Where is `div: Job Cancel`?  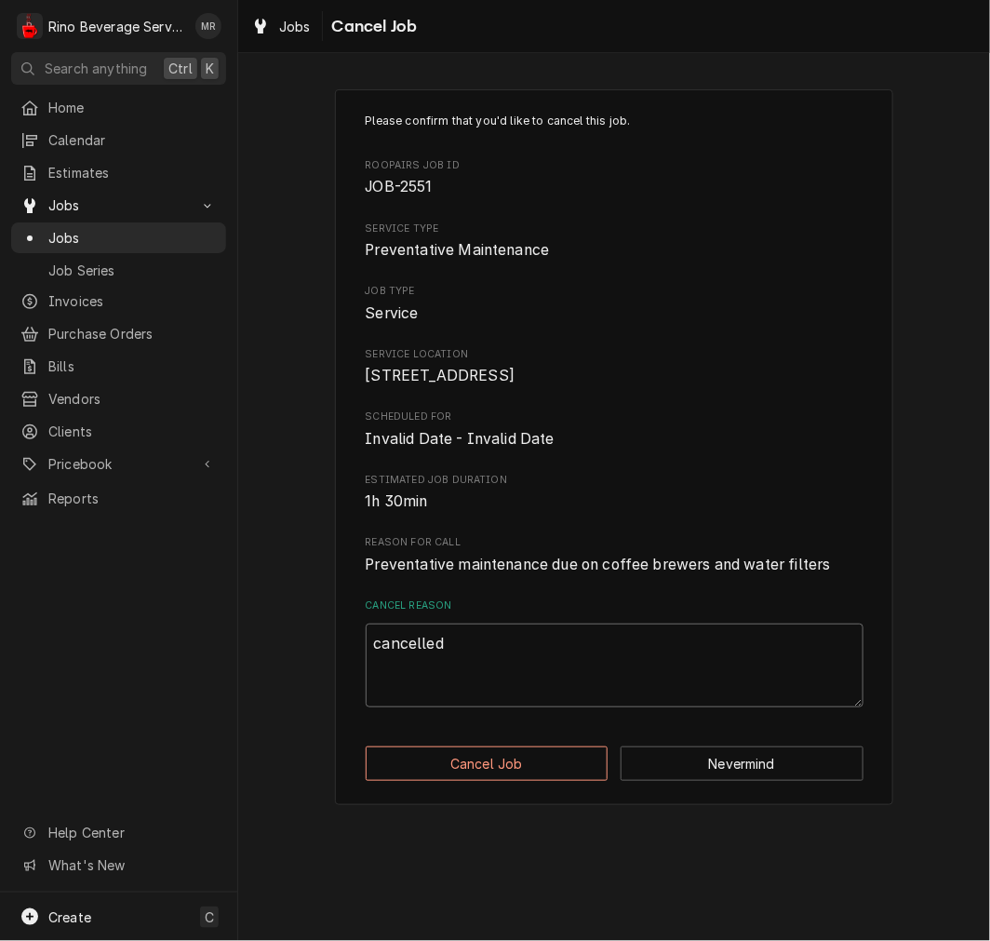
div: Job Cancel is located at coordinates (614, 447).